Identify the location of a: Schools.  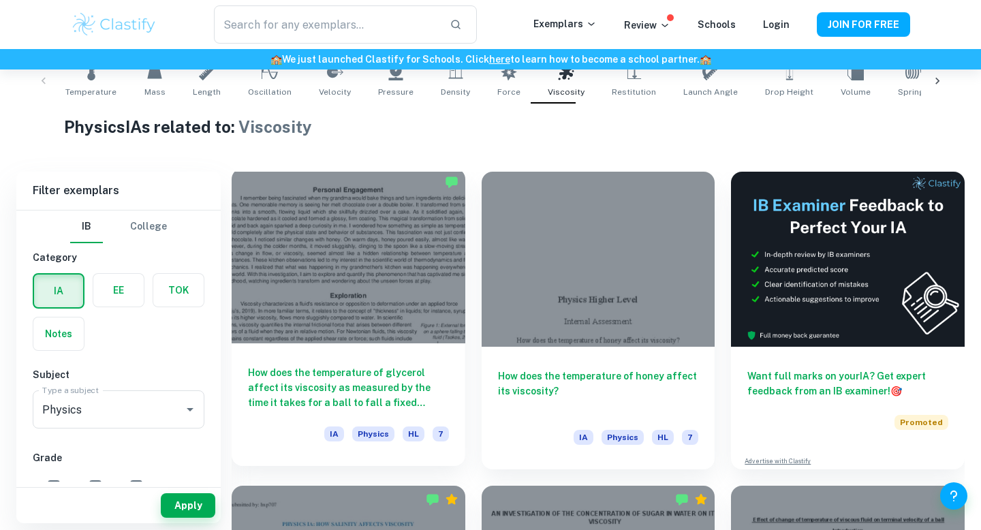
(717, 25).